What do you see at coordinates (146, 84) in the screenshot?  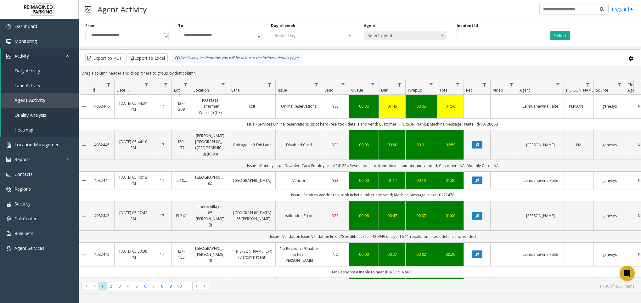 I see `a: Date Filter Menu` at bounding box center [146, 84].